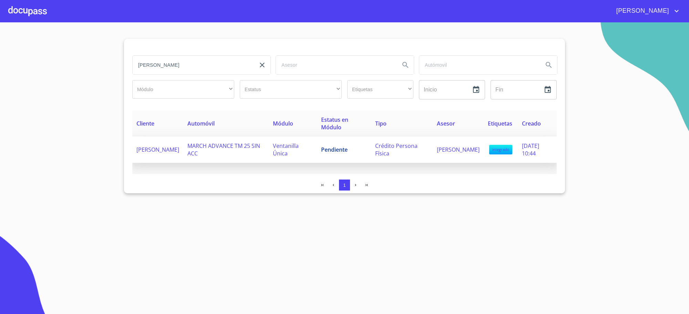  I want to click on span: Módulo, so click(283, 124).